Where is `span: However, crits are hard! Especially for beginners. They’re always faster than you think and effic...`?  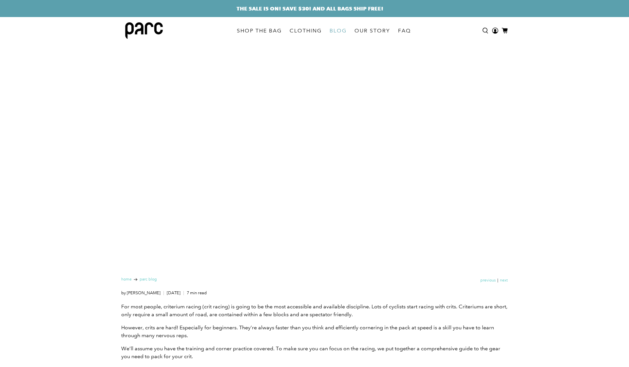
span: However, crits are hard! Especially for beginners. They’re always faster than you think and effic... is located at coordinates (308, 331).